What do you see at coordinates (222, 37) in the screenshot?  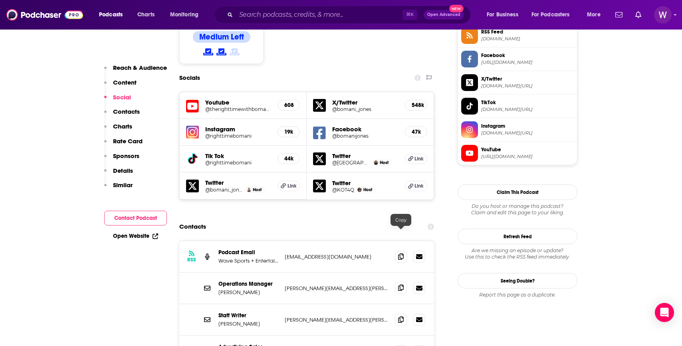 I see `h4: Medium Left` at bounding box center [222, 37].